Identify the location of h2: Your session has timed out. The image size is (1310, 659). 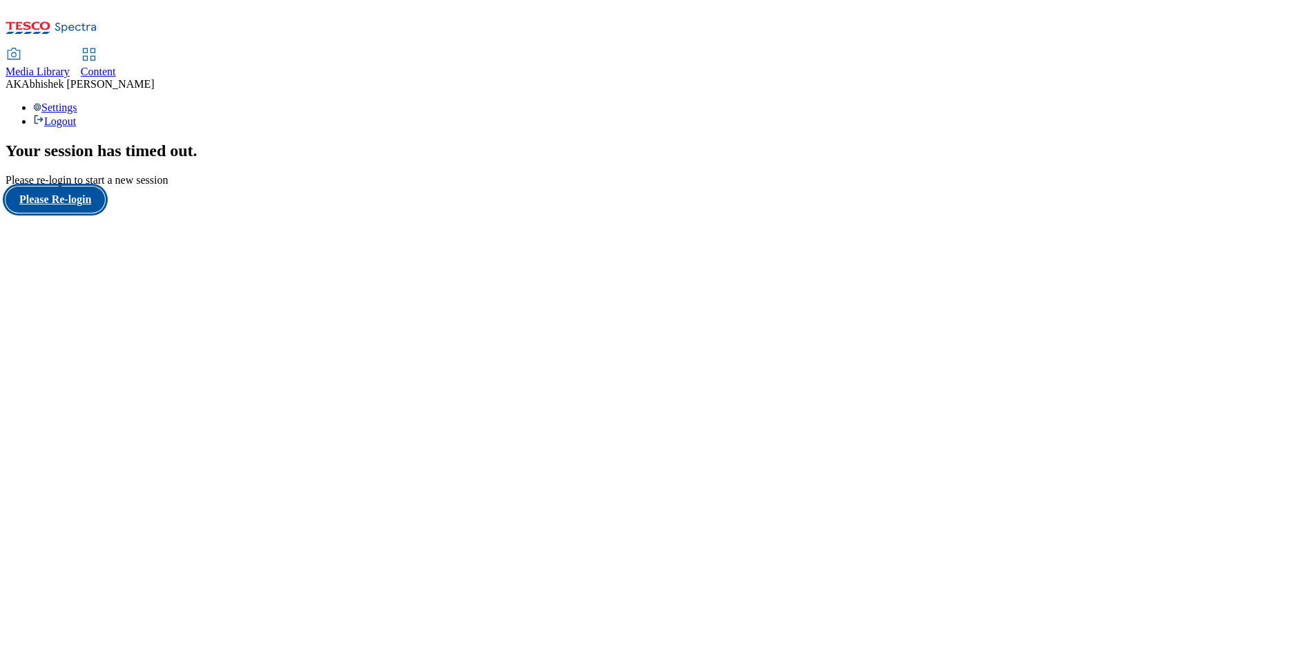
(655, 151).